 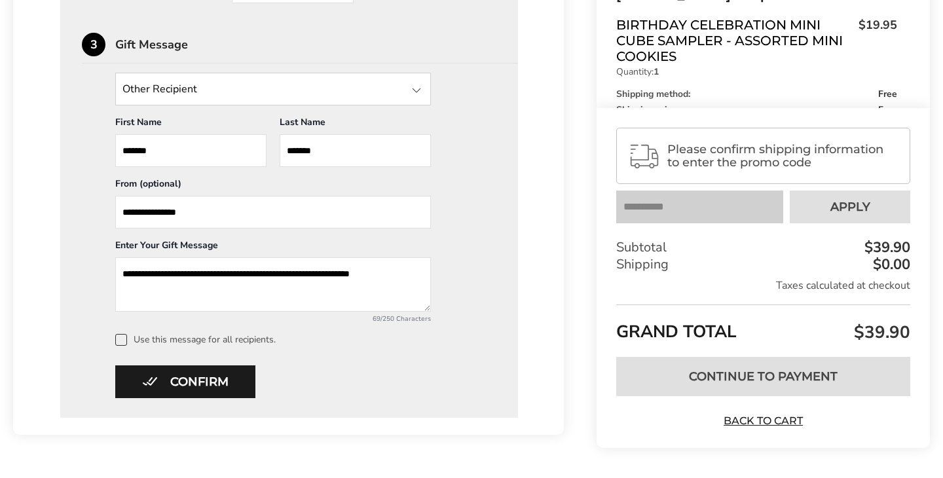 What do you see at coordinates (756, 72) in the screenshot?
I see `p: Quantity:` at bounding box center [756, 72].